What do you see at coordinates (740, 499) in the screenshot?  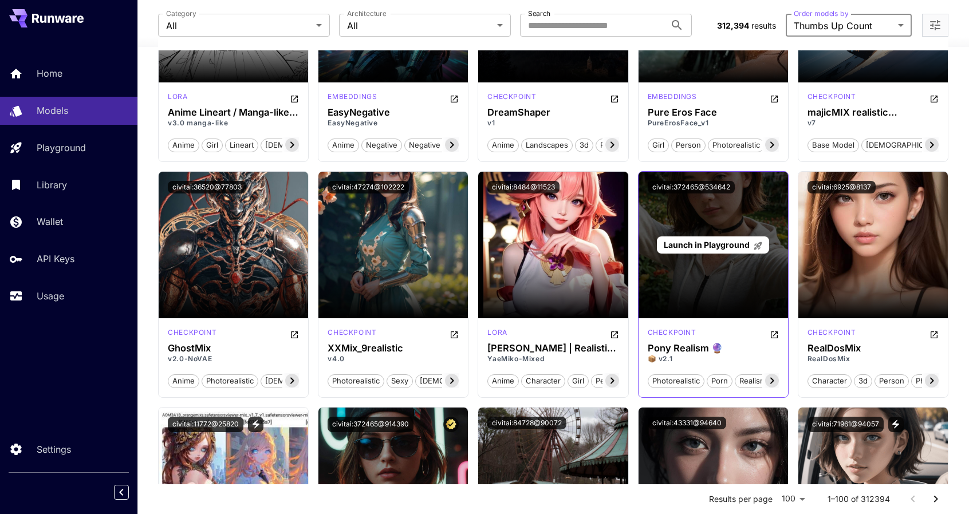 I see `p: Results per page` at bounding box center [740, 499].